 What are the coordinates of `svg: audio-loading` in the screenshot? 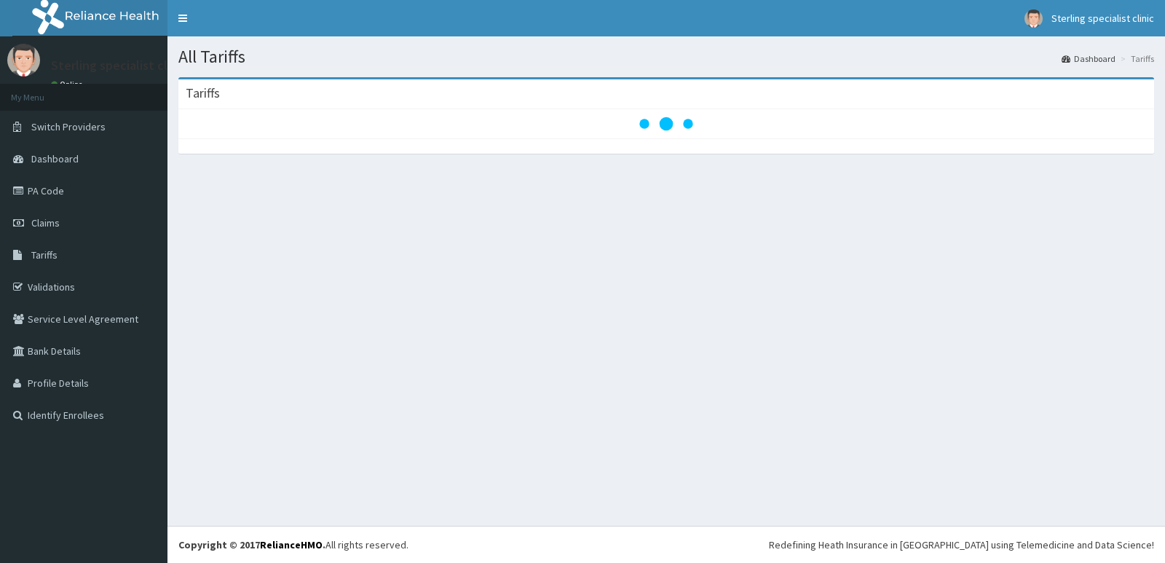 It's located at (666, 124).